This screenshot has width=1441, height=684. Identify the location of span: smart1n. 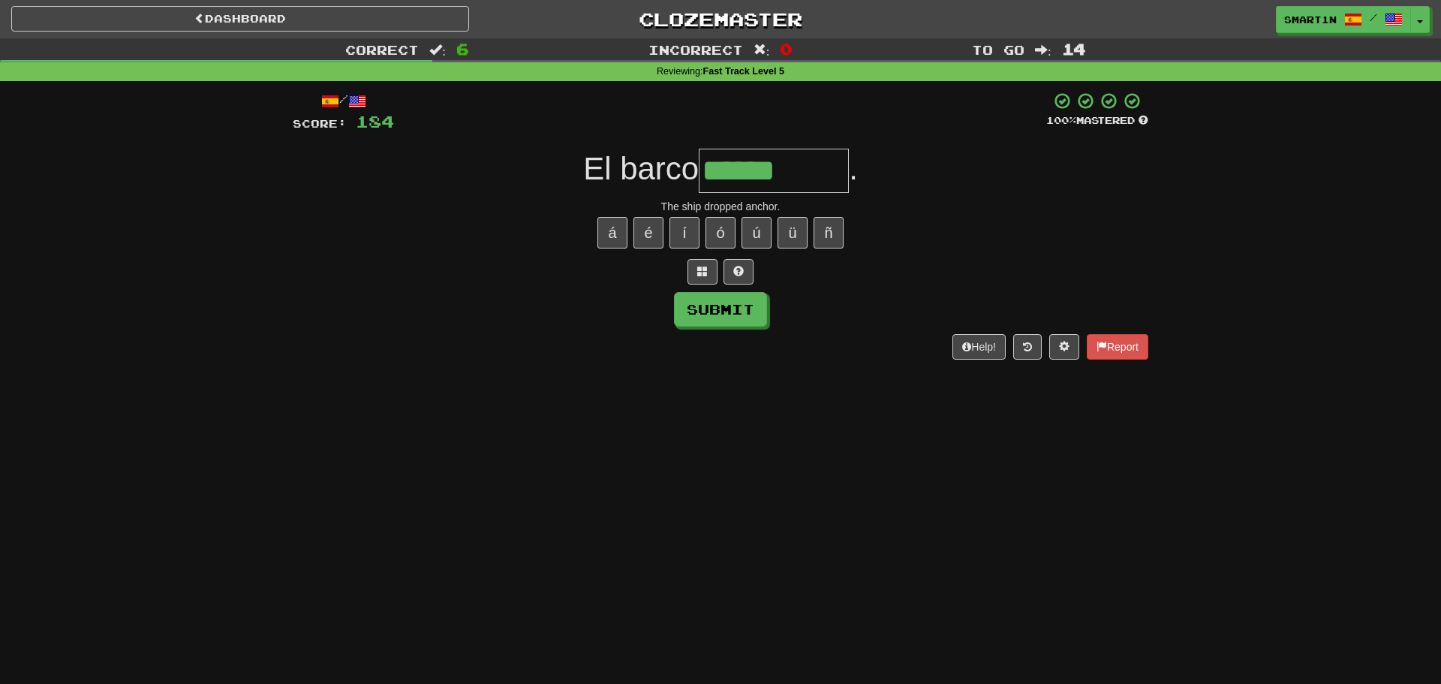
(1310, 20).